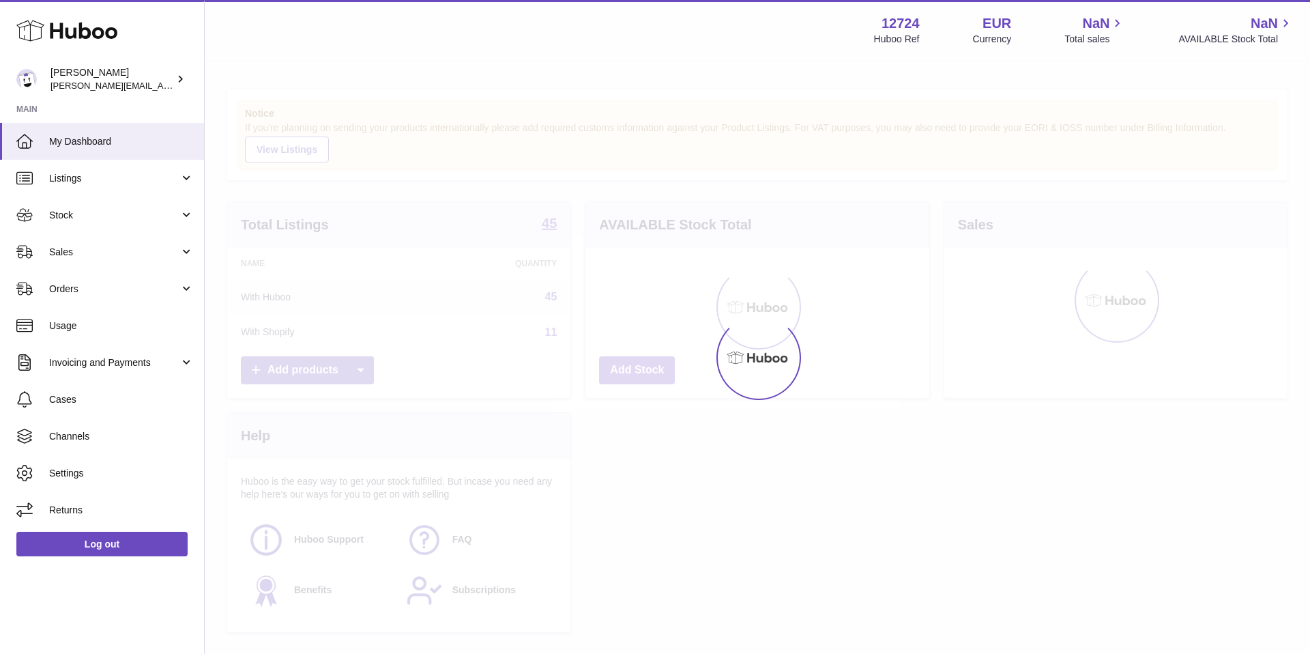 This screenshot has height=654, width=1310. Describe the element at coordinates (121, 326) in the screenshot. I see `span: Usage` at that location.